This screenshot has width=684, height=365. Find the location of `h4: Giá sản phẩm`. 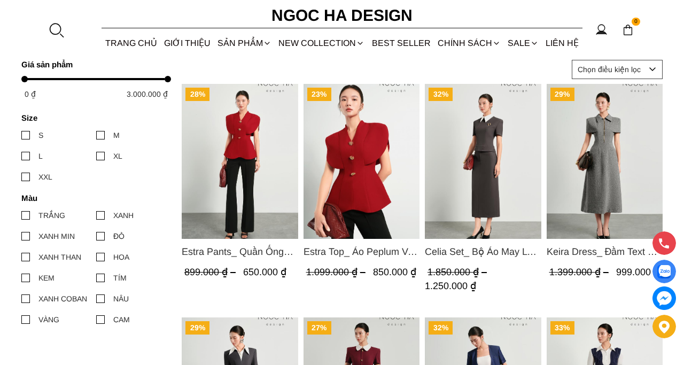

h4: Giá sản phẩm is located at coordinates (92, 64).